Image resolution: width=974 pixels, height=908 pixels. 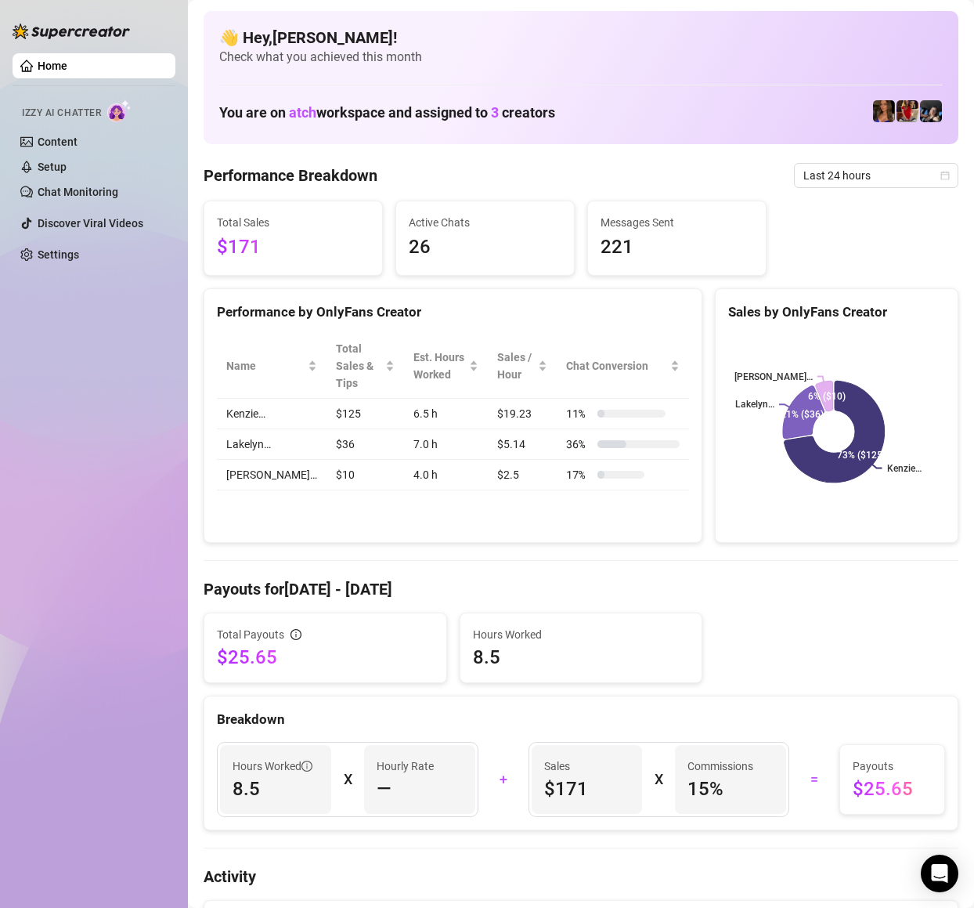 What do you see at coordinates (302, 112) in the screenshot?
I see `span: atch` at bounding box center [302, 112].